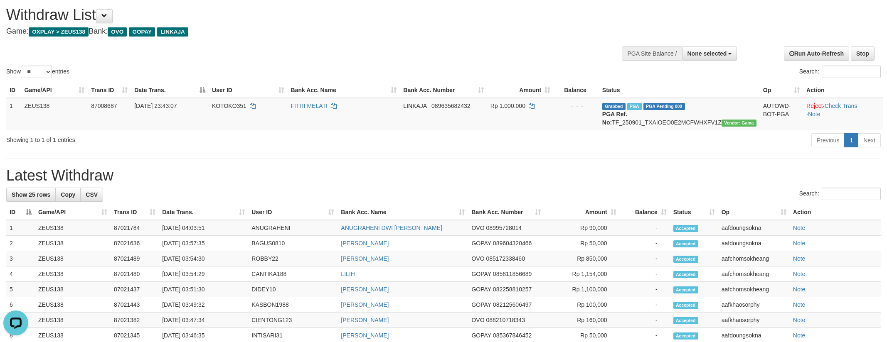  Describe the element at coordinates (295, 32) in the screenshot. I see `h4: Game: Bank:` at that location.